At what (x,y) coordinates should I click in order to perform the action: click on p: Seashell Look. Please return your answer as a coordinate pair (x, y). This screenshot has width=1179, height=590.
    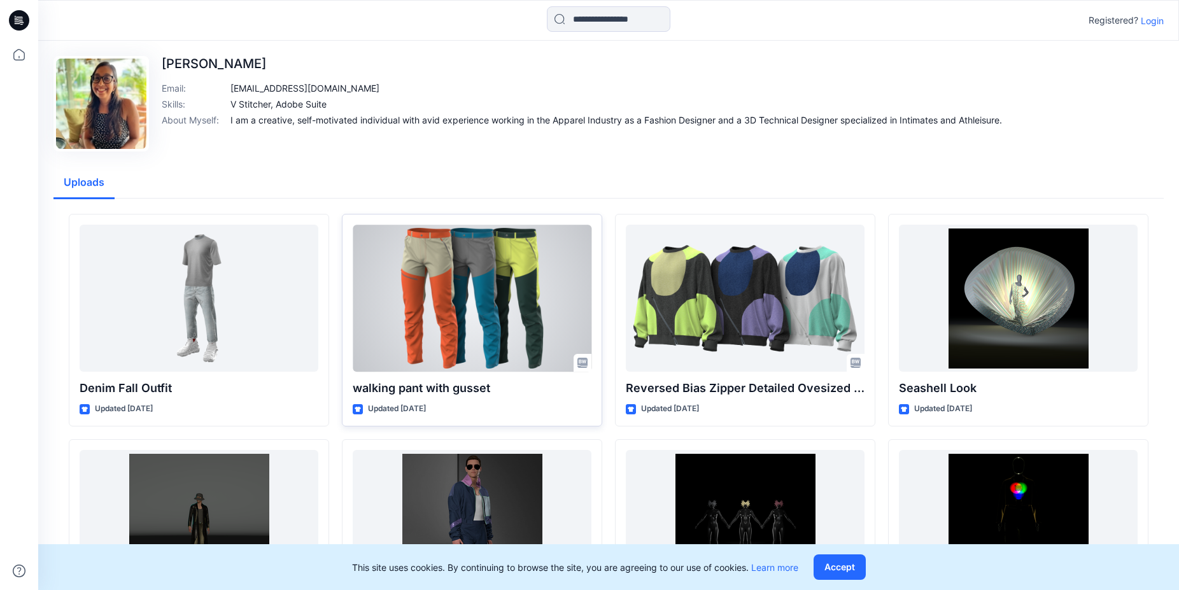
    Looking at the image, I should click on (1018, 388).